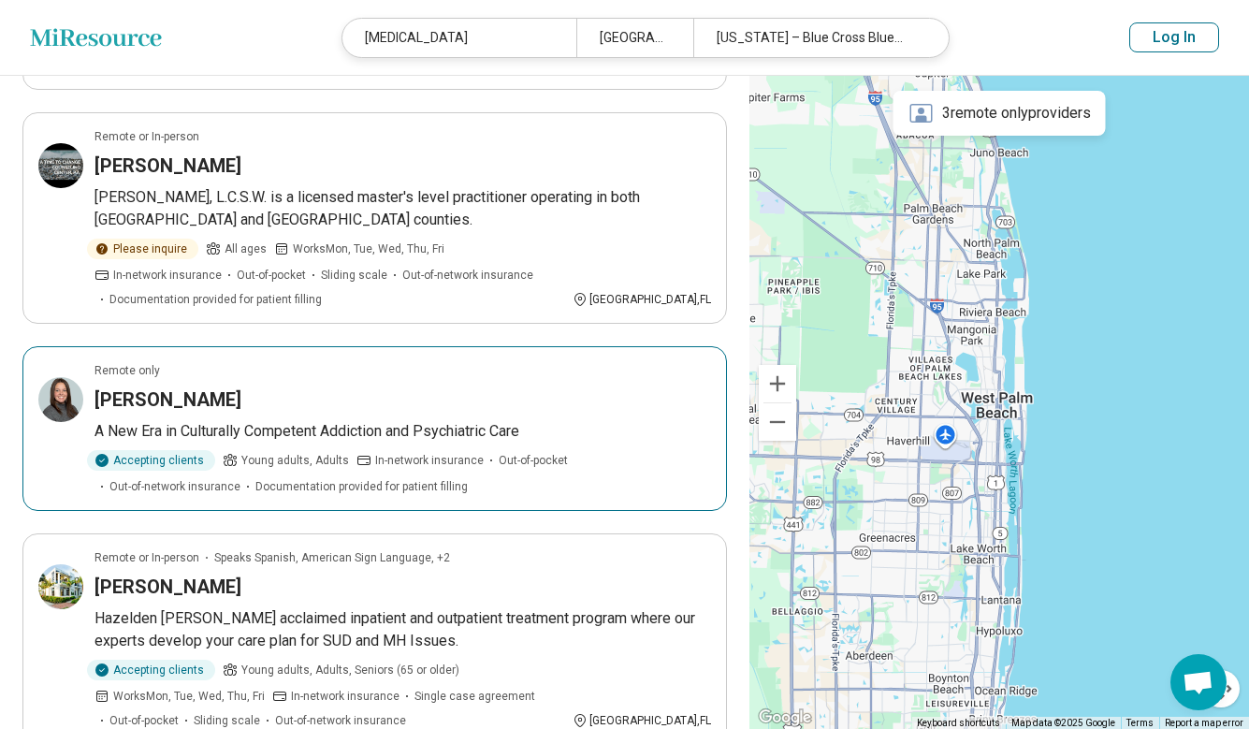  I want to click on button: Zoom in, so click(777, 384).